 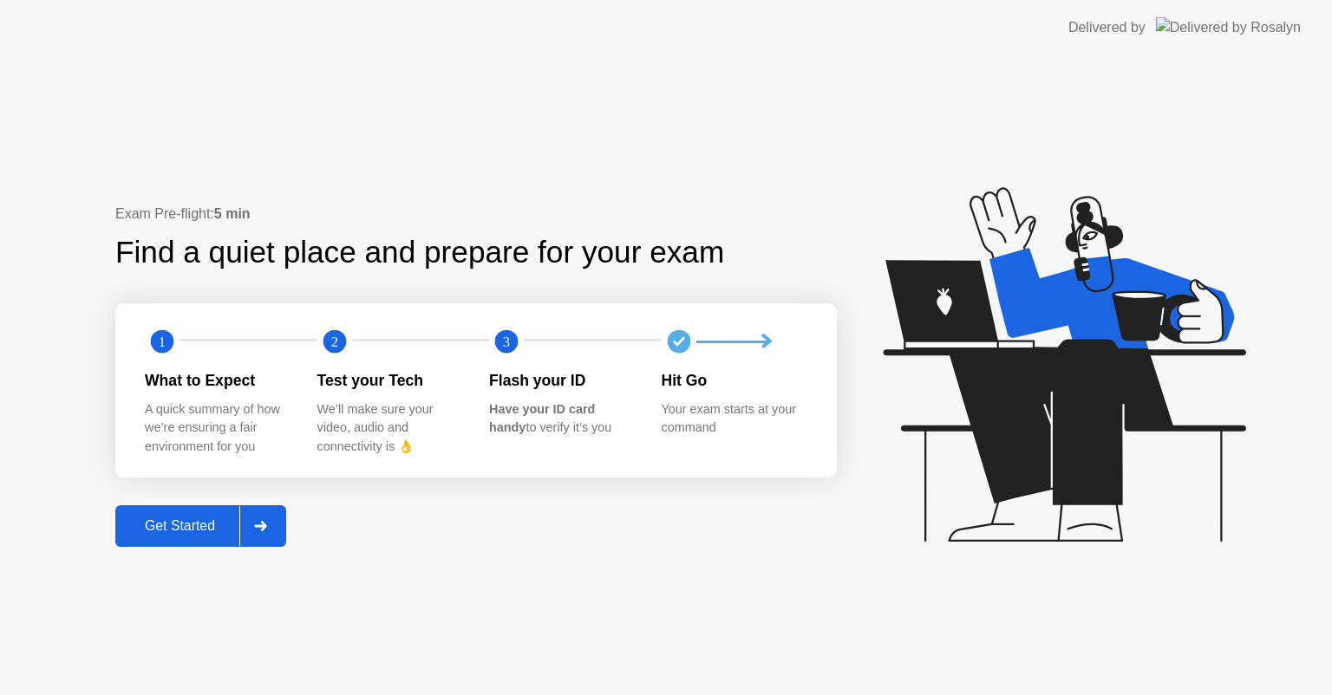 What do you see at coordinates (506, 342) in the screenshot?
I see `text: 3` at bounding box center [506, 342].